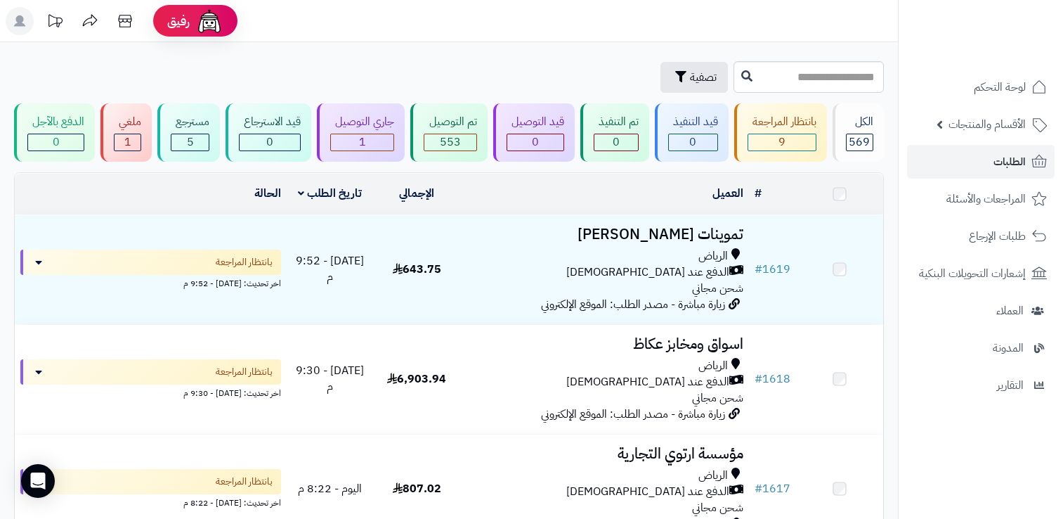  What do you see at coordinates (1010, 162) in the screenshot?
I see `span: الطلبات` at bounding box center [1010, 162].